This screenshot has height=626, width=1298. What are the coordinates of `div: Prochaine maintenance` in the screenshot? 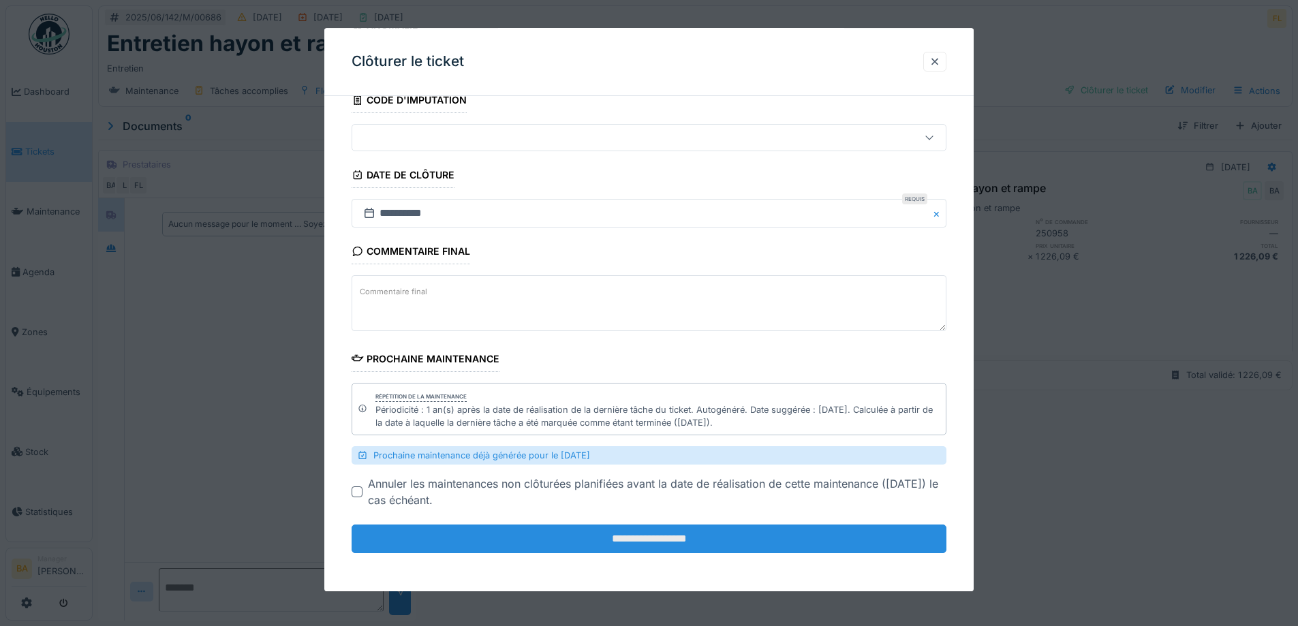 It's located at (425, 360).